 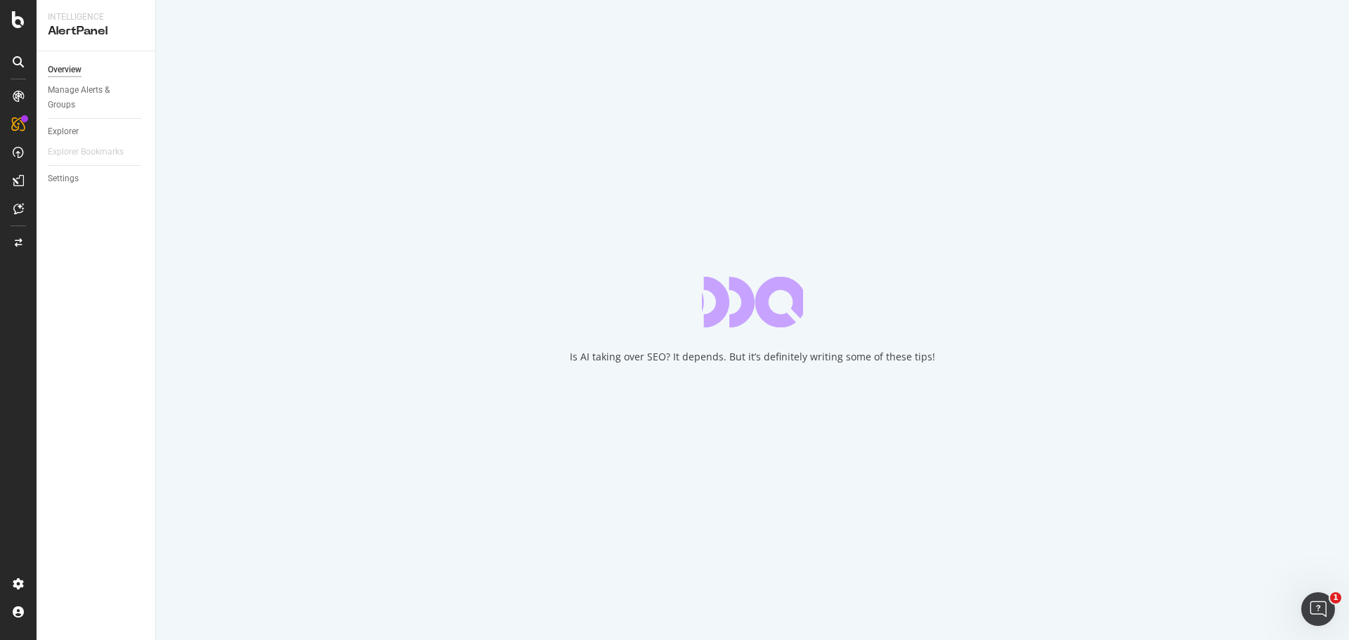 I want to click on div: Overview, so click(x=65, y=70).